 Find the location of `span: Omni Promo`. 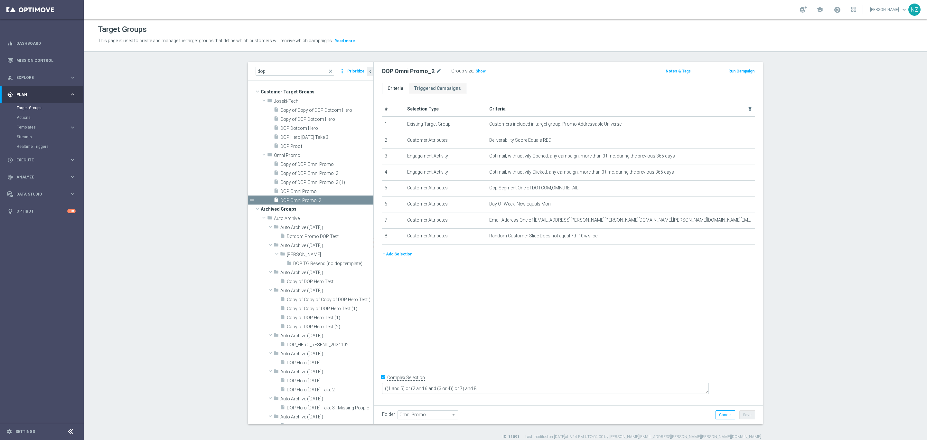

span: Omni Promo is located at coordinates (323, 155).